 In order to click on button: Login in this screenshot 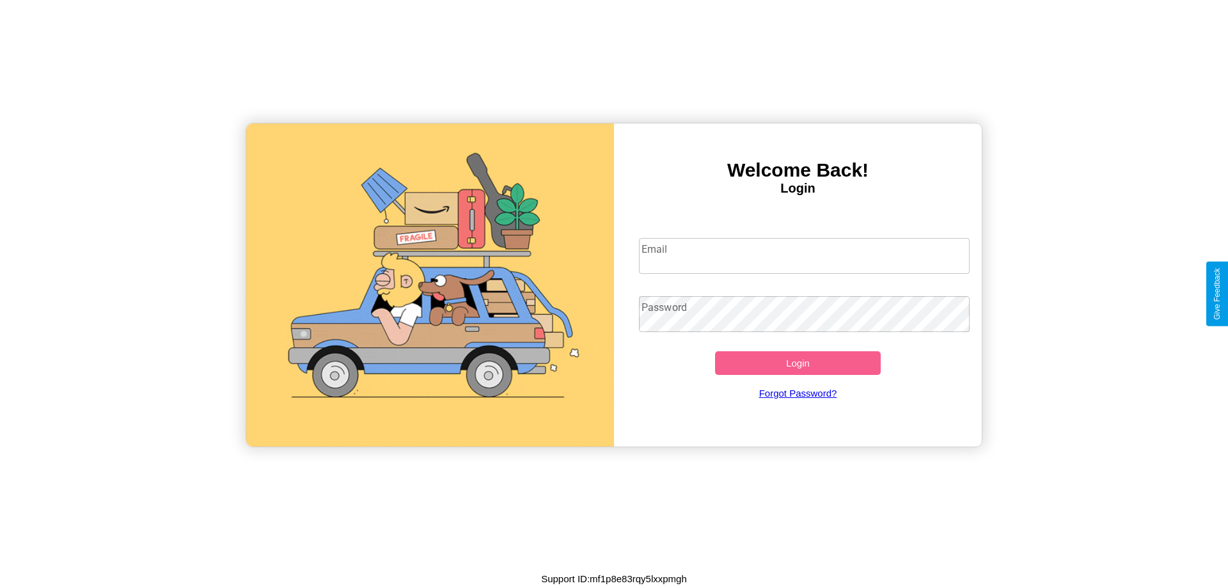, I will do `click(797, 363)`.